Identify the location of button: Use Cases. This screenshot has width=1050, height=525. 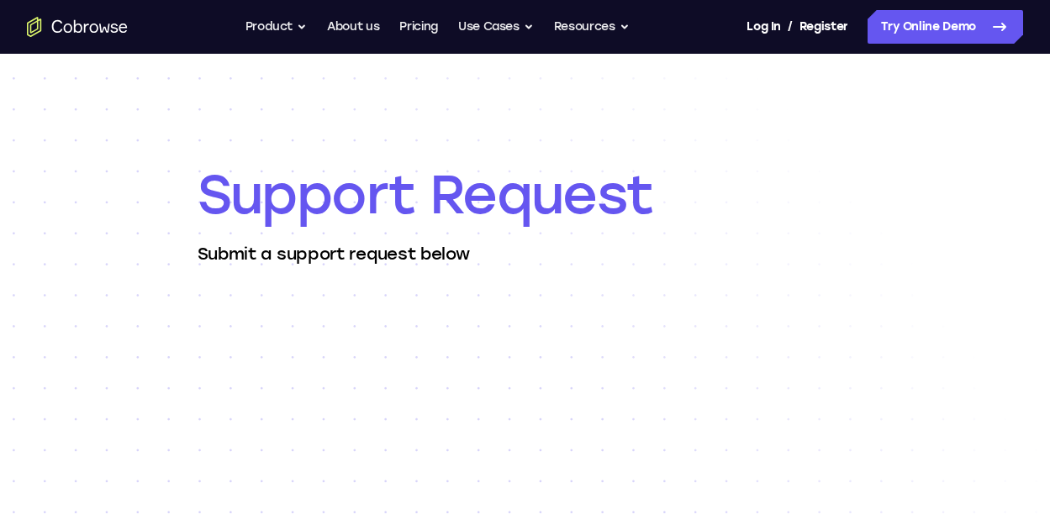
(496, 27).